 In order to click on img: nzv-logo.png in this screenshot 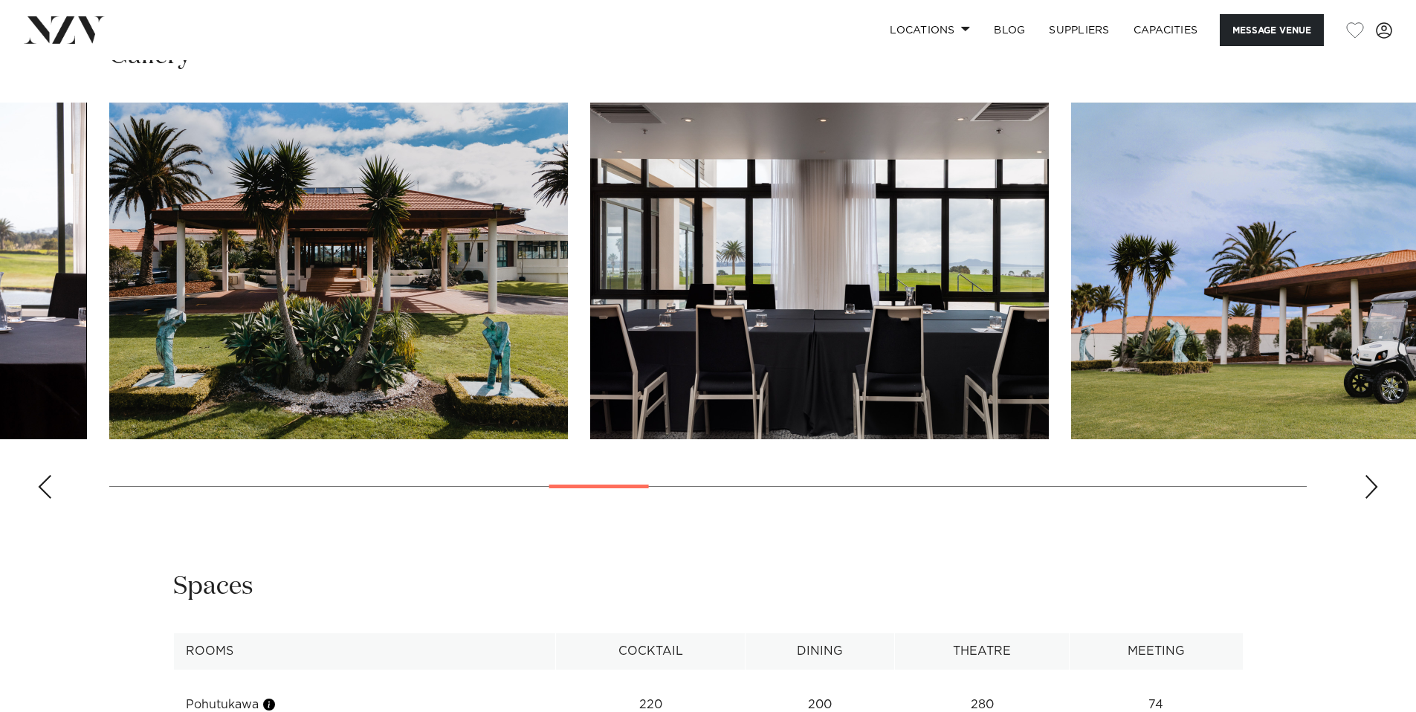, I will do `click(64, 30)`.